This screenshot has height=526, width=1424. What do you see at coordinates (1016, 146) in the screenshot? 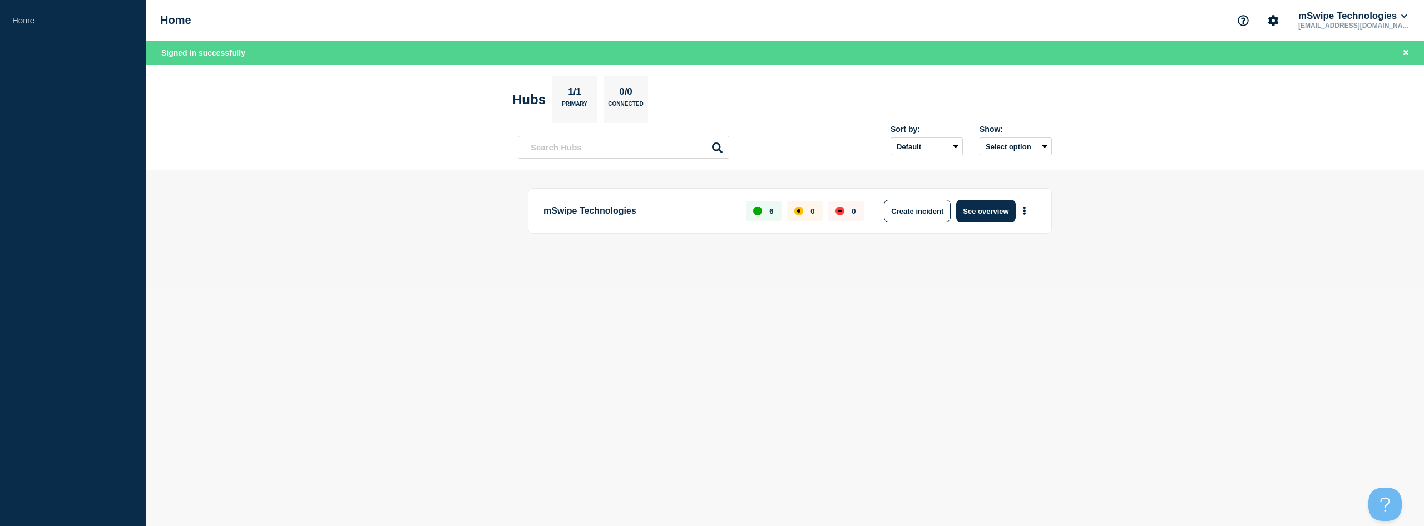
I see `button: Select option` at bounding box center [1016, 146].